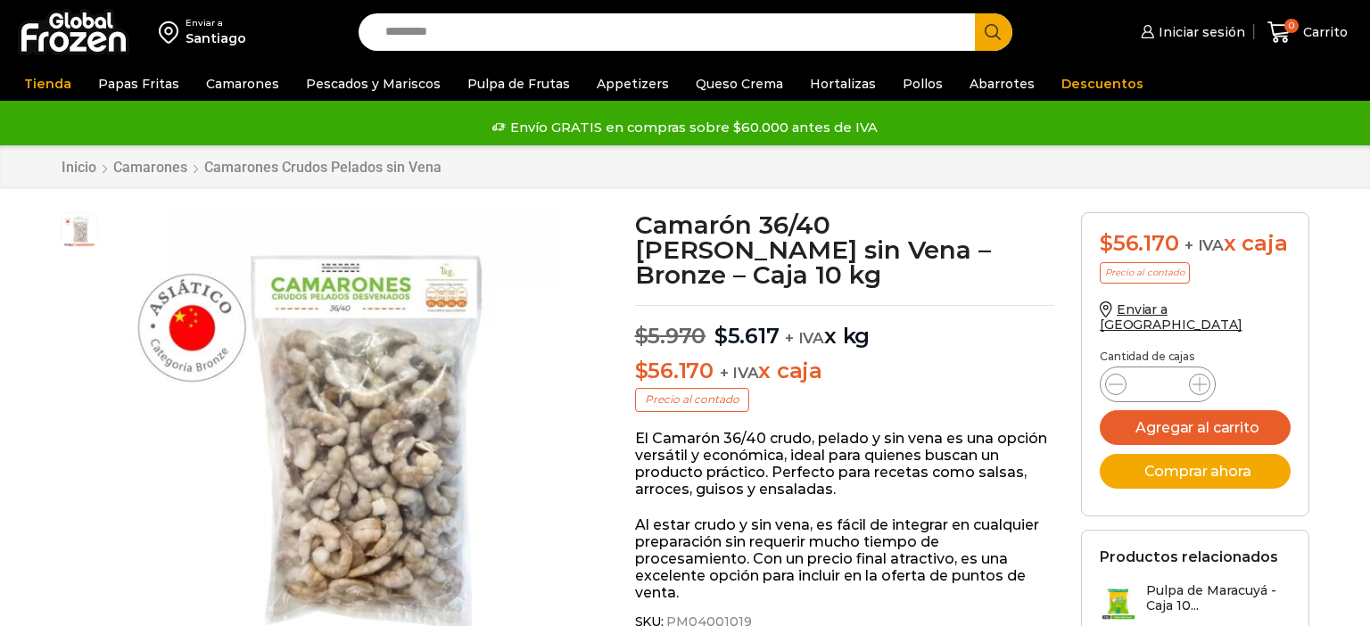  What do you see at coordinates (172, 32) in the screenshot?
I see `img: address-field-icon.svg` at bounding box center [172, 32].